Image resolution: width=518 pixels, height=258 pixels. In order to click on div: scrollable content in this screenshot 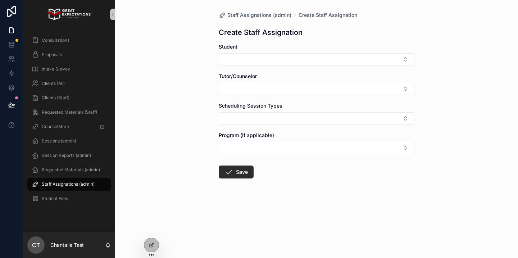, I will do `click(69, 122)`.